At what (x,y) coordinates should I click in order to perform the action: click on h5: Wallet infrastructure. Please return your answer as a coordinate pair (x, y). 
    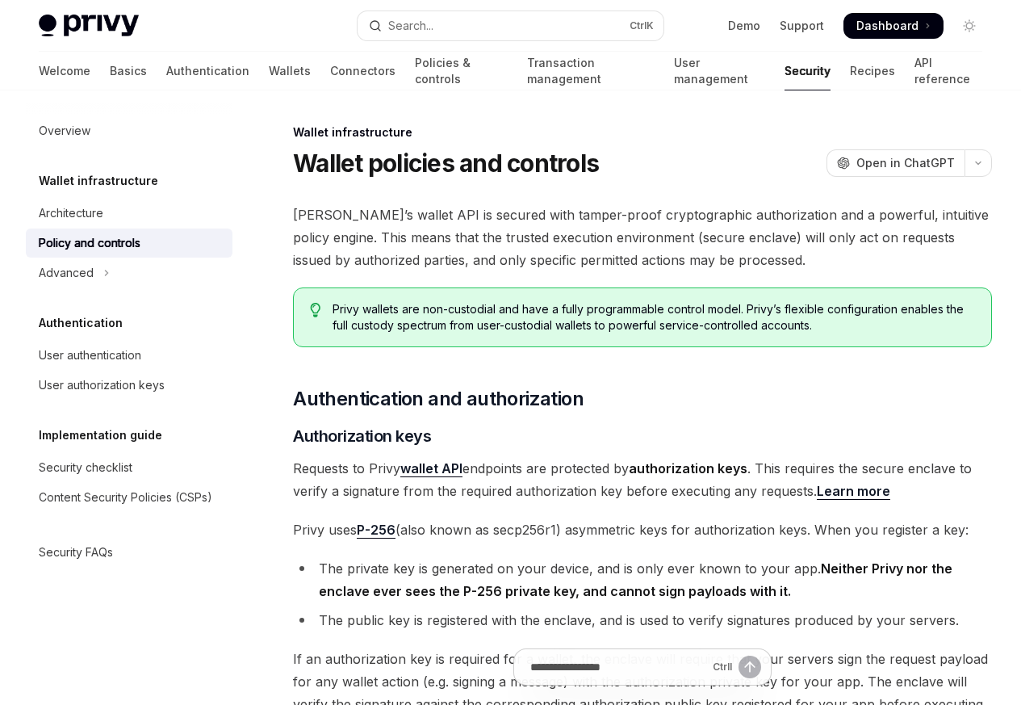
    Looking at the image, I should click on (98, 181).